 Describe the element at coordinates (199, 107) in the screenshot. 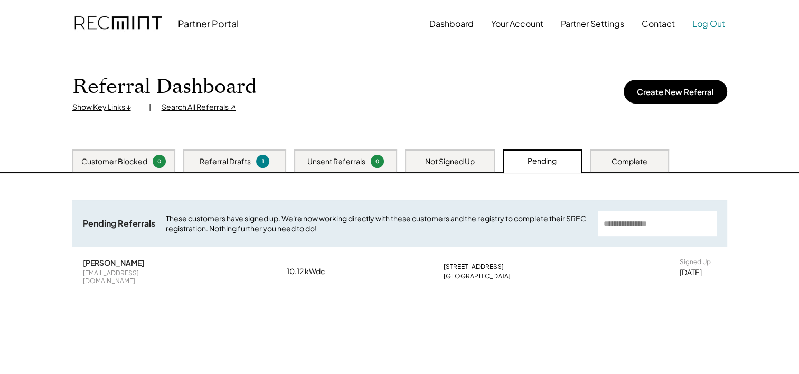

I see `div: Search All Referrals ↗` at that location.